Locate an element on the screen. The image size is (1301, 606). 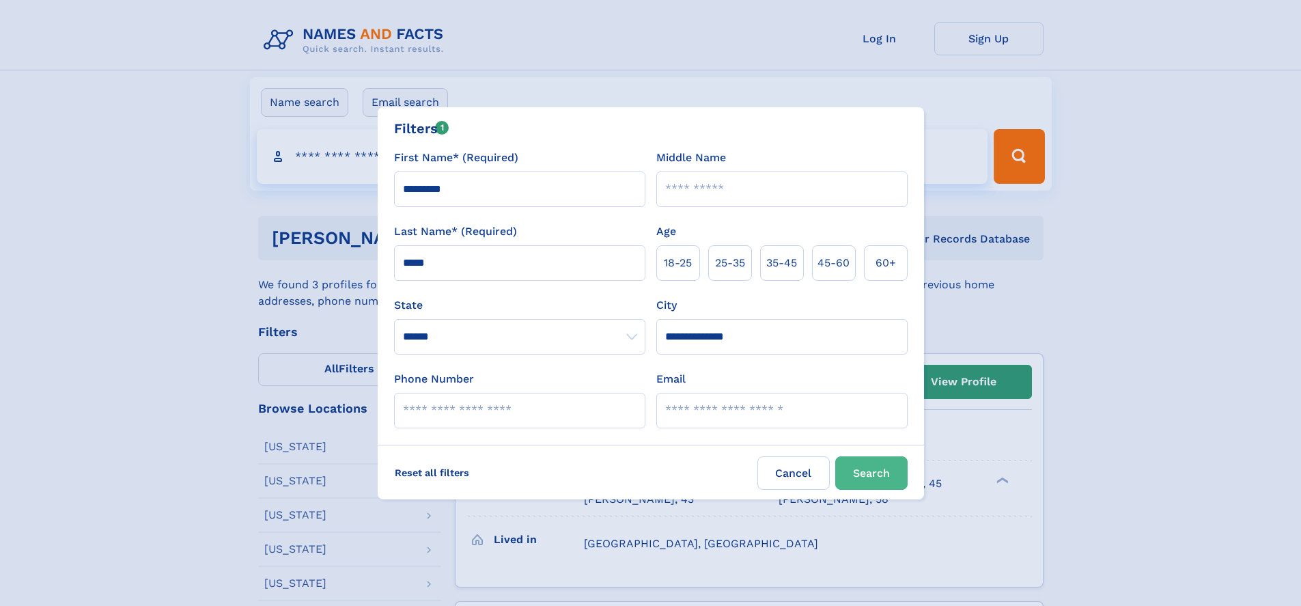
label: First Name* (Required) is located at coordinates (456, 158).